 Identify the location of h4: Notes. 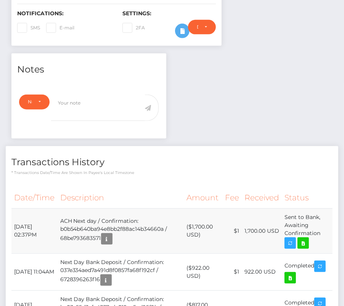
(89, 69).